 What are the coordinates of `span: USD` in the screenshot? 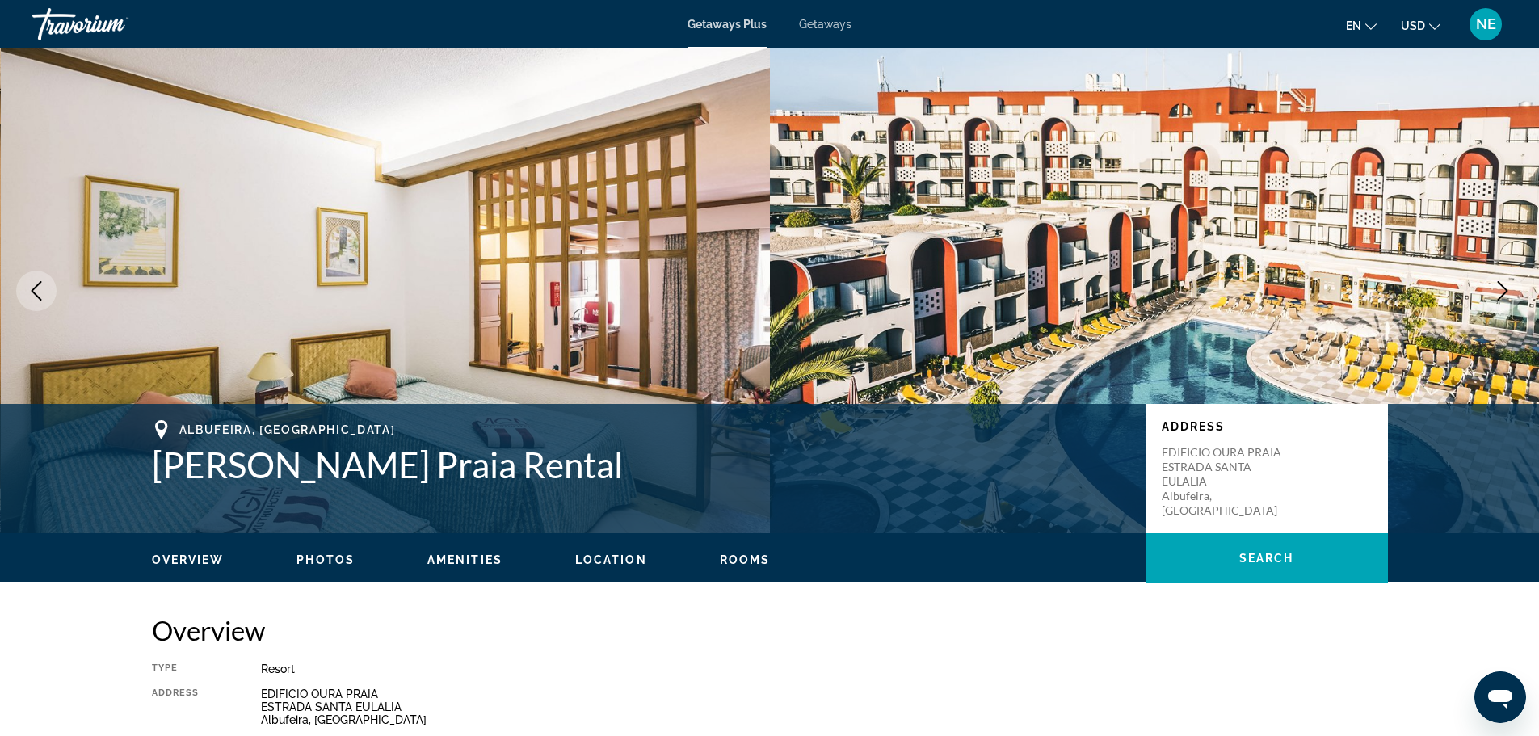 It's located at (1413, 26).